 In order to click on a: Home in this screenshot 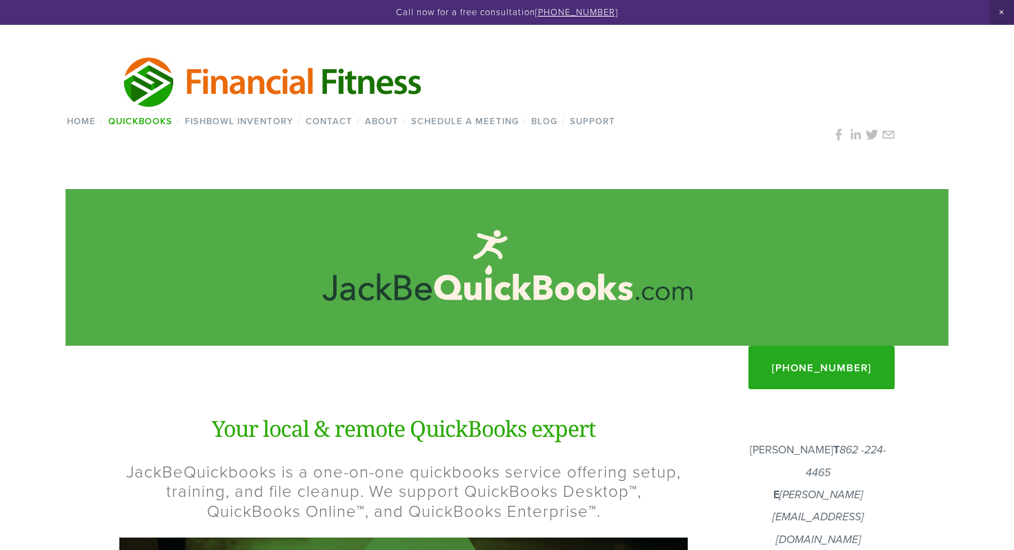, I will do `click(81, 121)`.